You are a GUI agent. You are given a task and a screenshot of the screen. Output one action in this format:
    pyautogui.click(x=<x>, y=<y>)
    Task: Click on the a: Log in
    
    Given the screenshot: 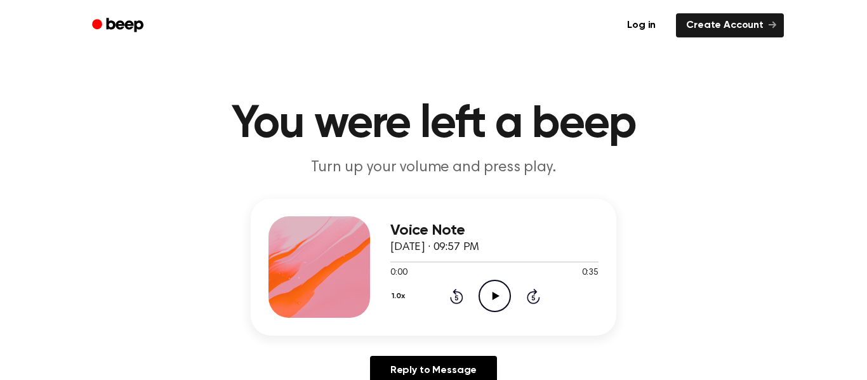 What is the action you would take?
    pyautogui.click(x=641, y=25)
    